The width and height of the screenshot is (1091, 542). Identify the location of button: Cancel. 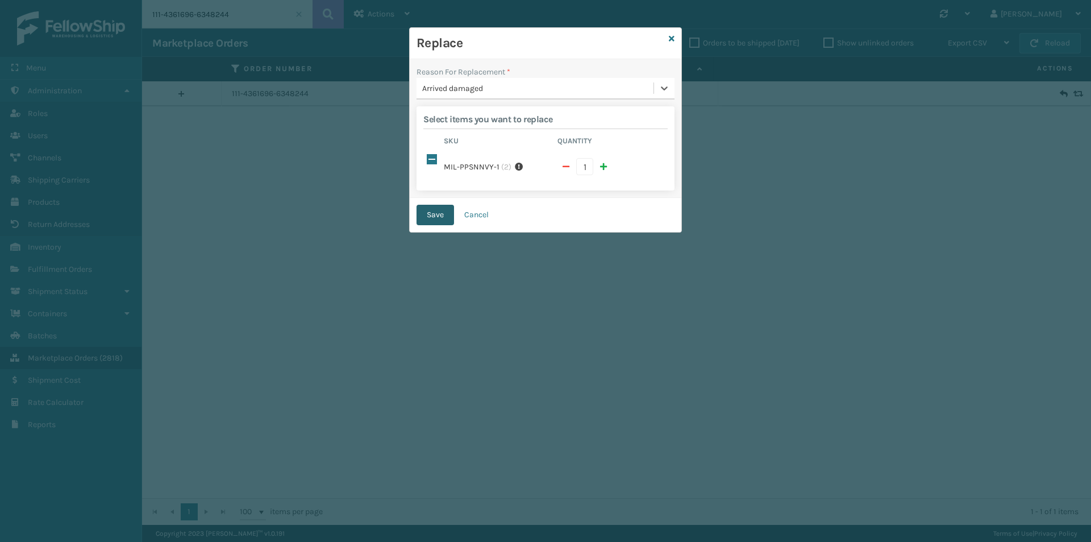
(476, 215).